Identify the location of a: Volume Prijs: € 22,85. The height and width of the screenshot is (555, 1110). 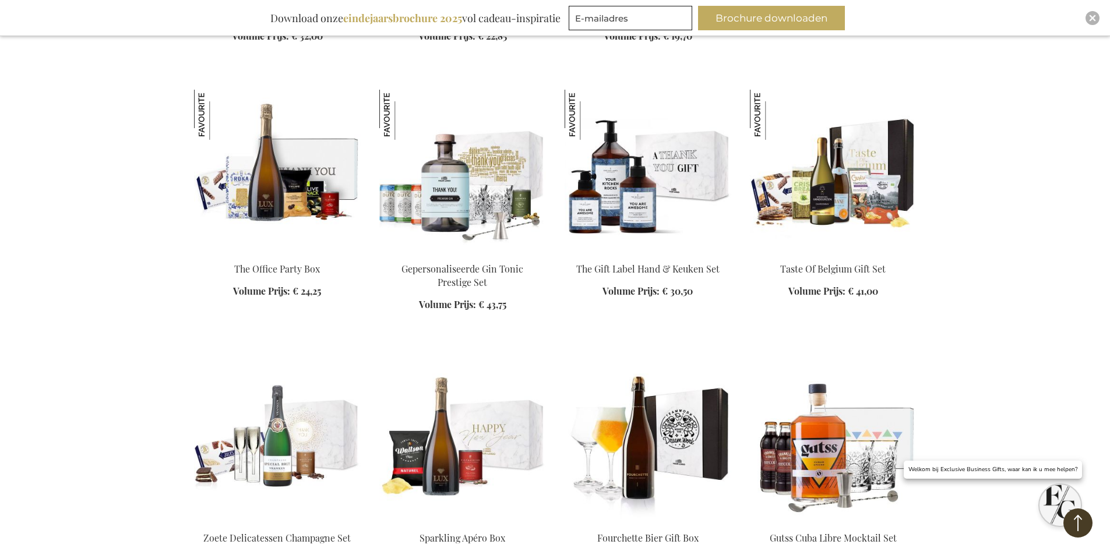
(463, 36).